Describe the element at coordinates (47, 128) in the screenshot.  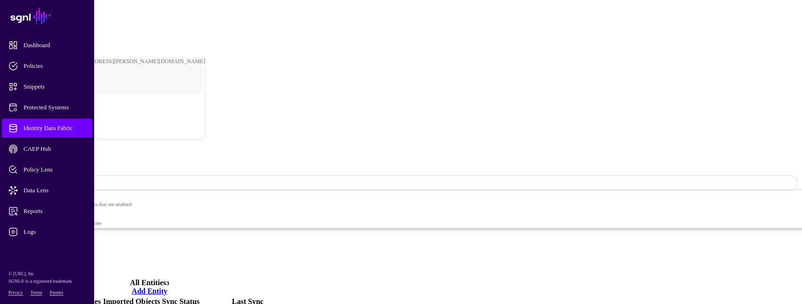
I see `a: Identity Data Fabric` at that location.